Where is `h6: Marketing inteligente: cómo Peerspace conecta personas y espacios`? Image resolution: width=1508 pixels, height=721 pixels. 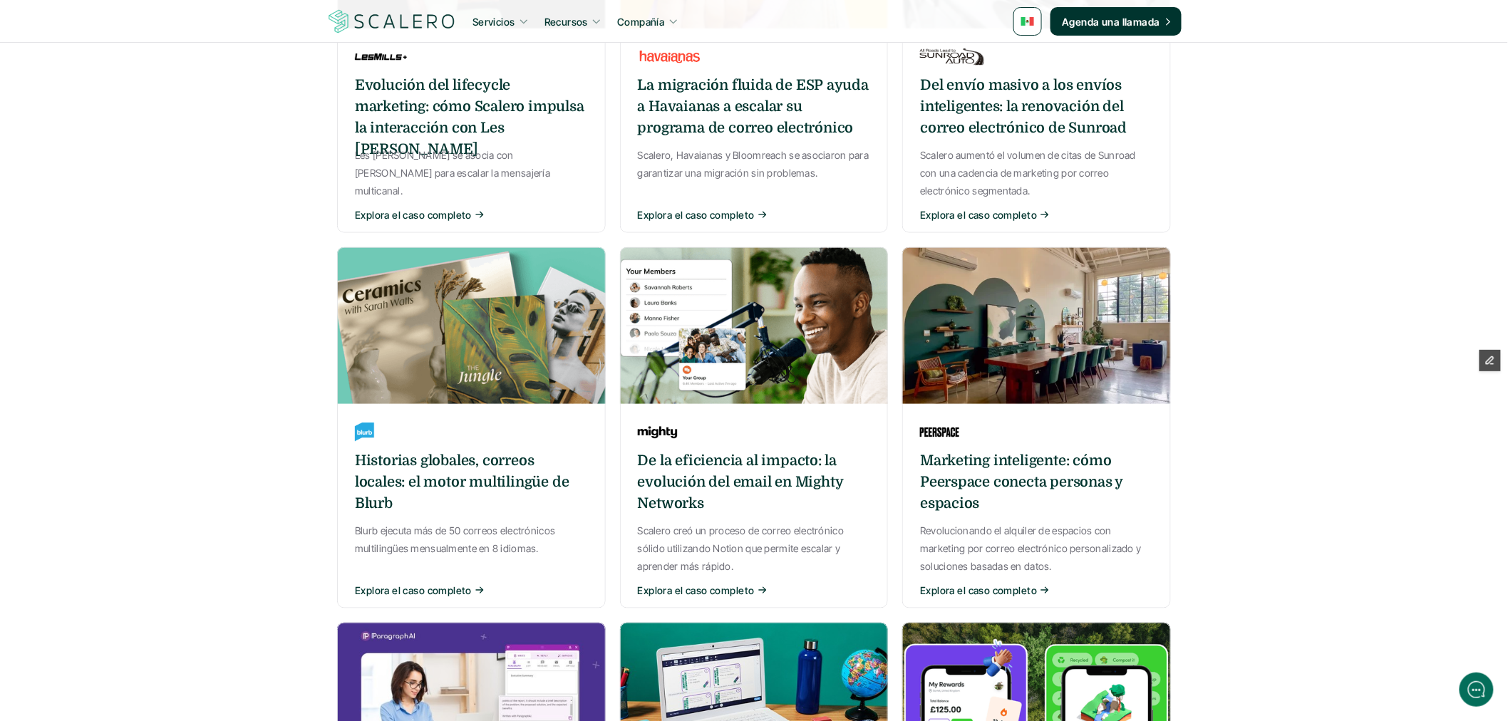
h6: Marketing inteligente: cómo Peerspace conecta personas y espacios is located at coordinates (1036, 482).